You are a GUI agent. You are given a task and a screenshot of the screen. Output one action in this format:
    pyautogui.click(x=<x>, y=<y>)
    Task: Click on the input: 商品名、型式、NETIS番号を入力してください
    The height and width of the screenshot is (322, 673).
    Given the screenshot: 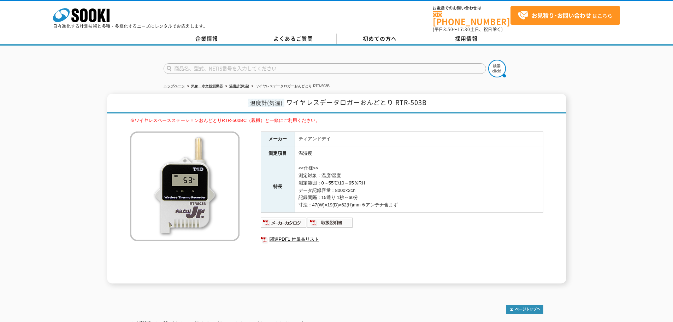 What is the action you would take?
    pyautogui.click(x=325, y=69)
    